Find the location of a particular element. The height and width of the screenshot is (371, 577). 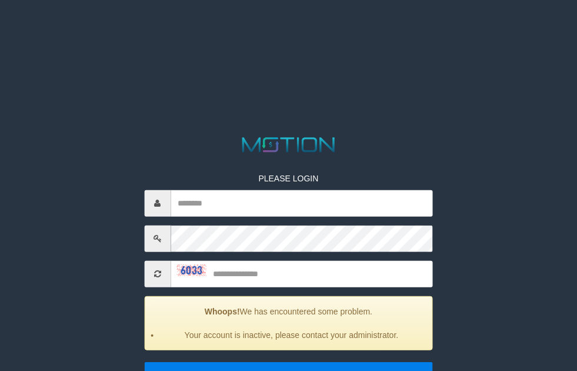

img: captcha is located at coordinates (191, 270).